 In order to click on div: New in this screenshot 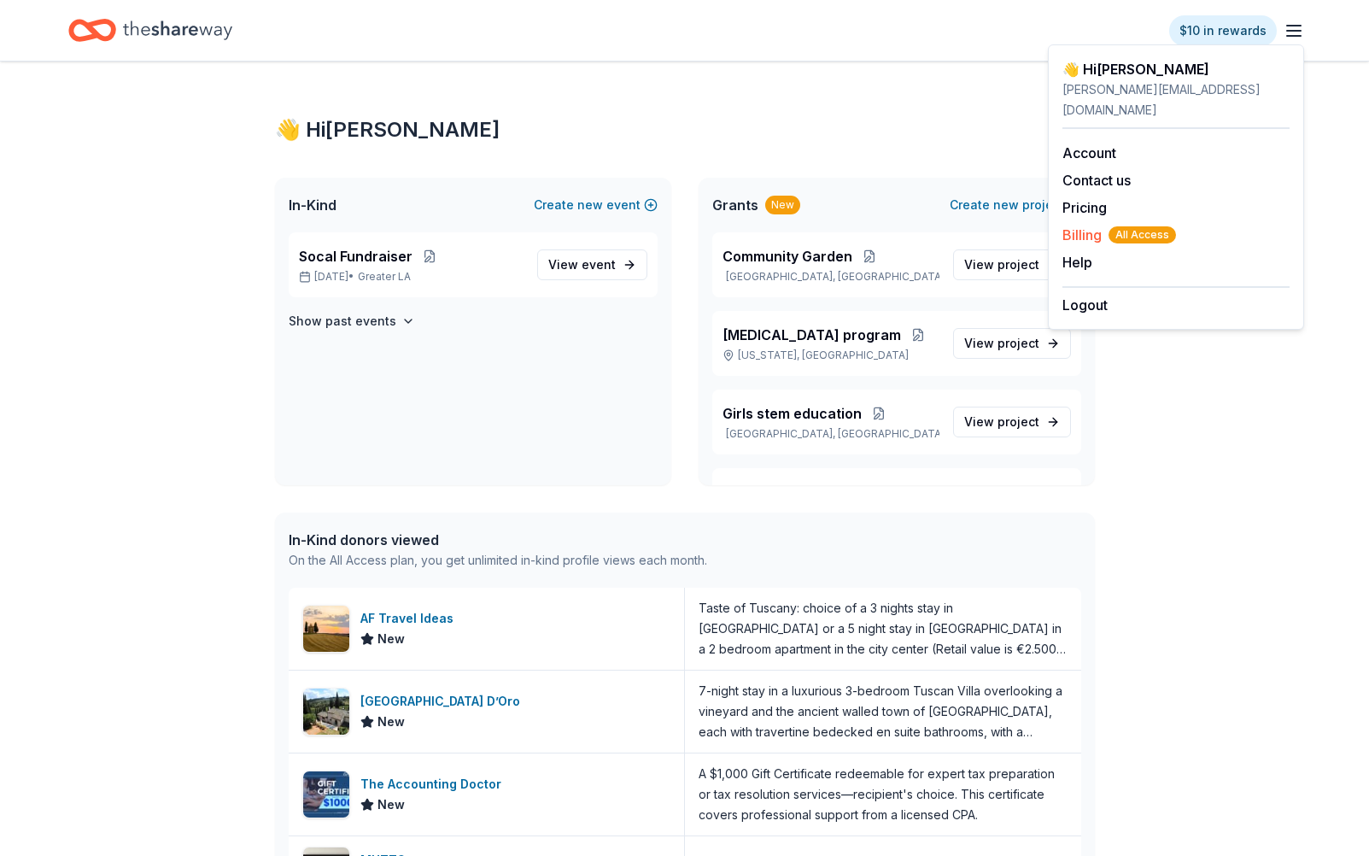, I will do `click(782, 205)`.